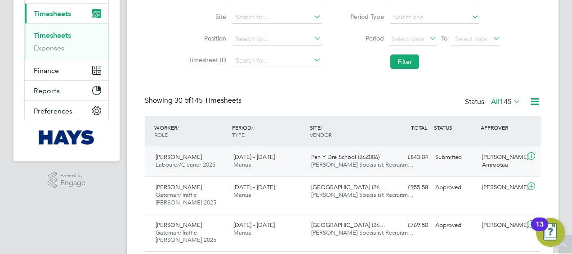 This screenshot has width=572, height=254. I want to click on span: Finance, so click(46, 70).